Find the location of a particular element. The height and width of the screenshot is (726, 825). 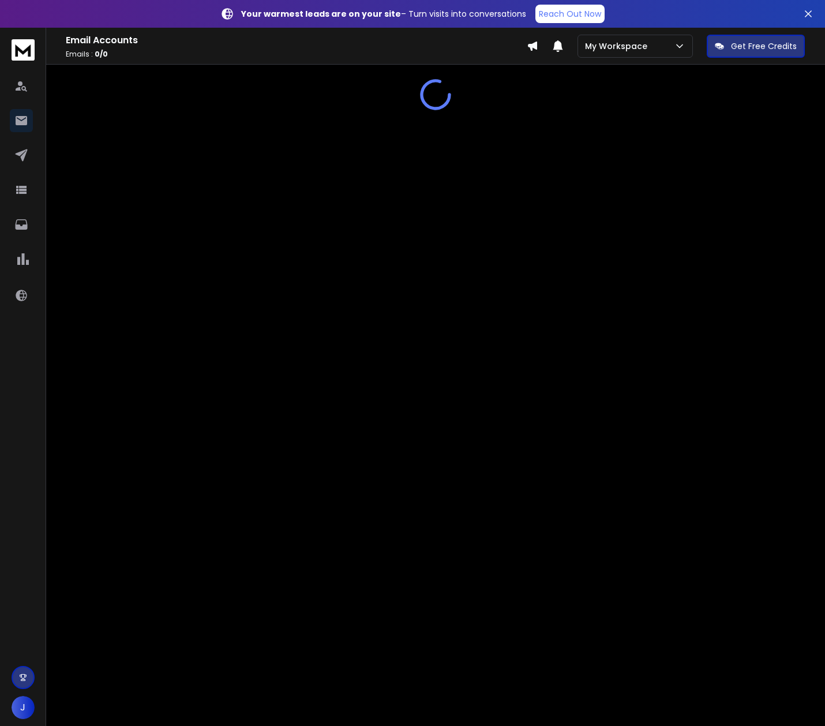

span: J is located at coordinates (23, 707).